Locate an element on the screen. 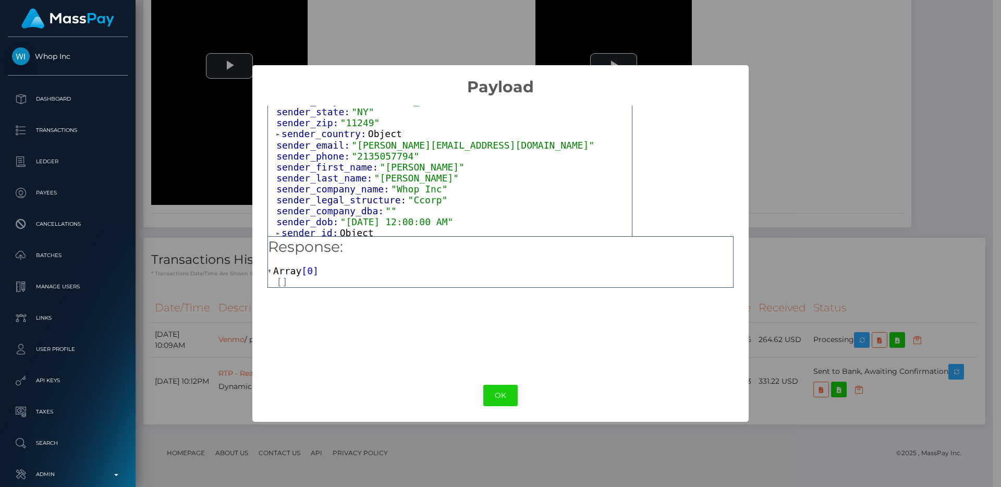  p: Ledger is located at coordinates (68, 162).